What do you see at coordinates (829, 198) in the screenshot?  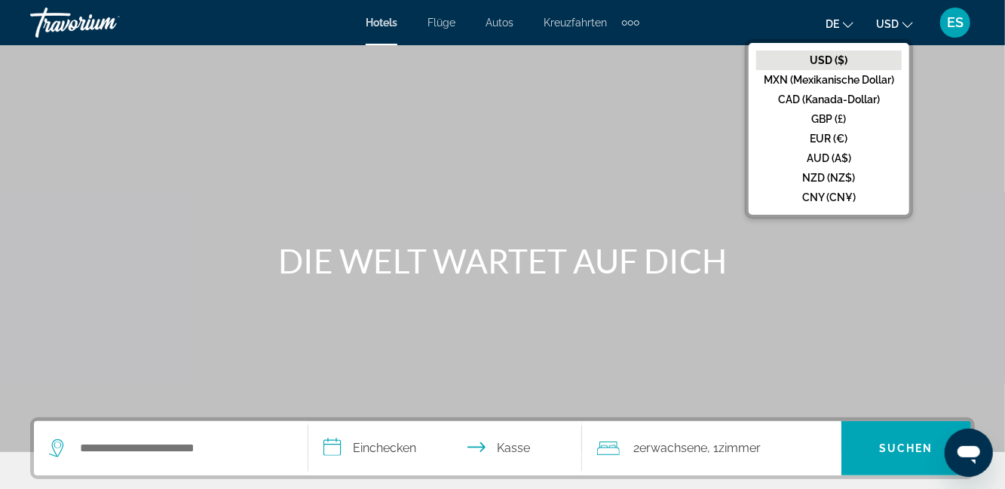 I see `font: CNY (CN¥)` at bounding box center [829, 198].